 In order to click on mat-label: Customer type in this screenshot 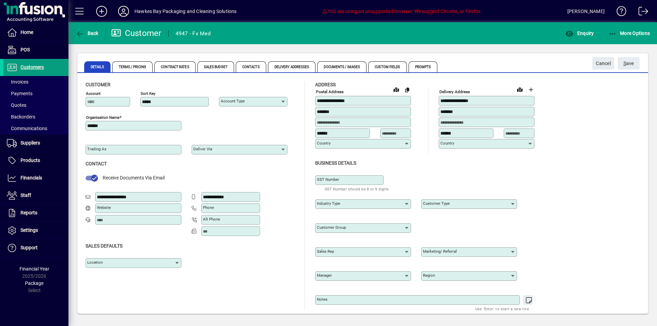, I will do `click(436, 203)`.